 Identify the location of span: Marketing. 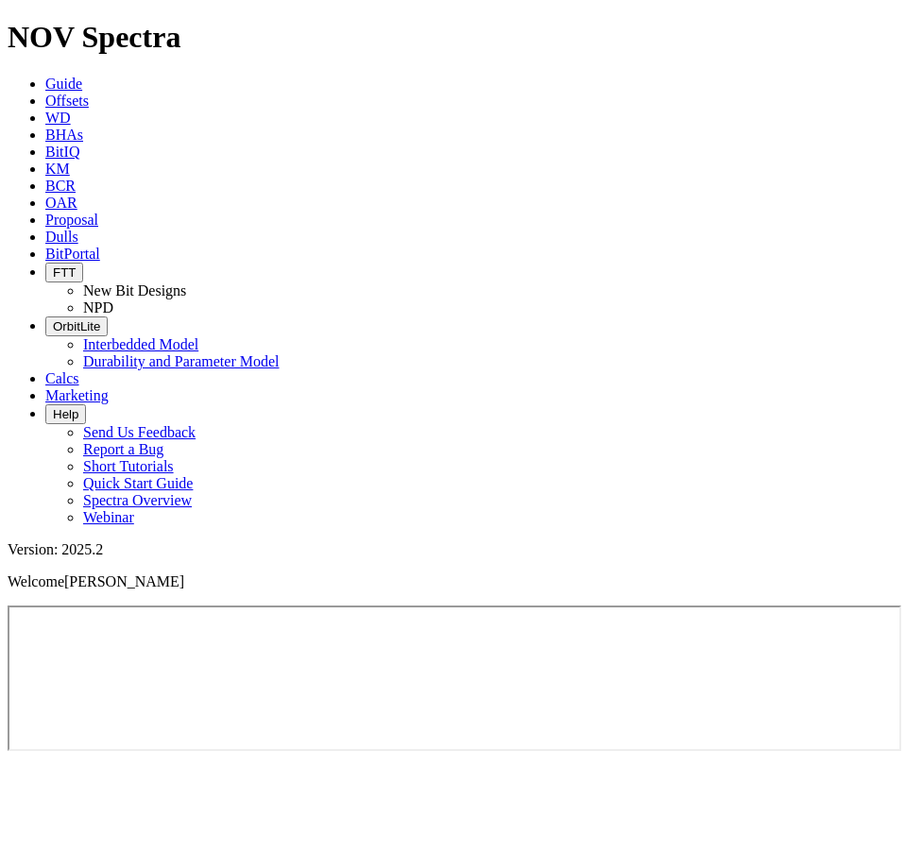
(76, 395).